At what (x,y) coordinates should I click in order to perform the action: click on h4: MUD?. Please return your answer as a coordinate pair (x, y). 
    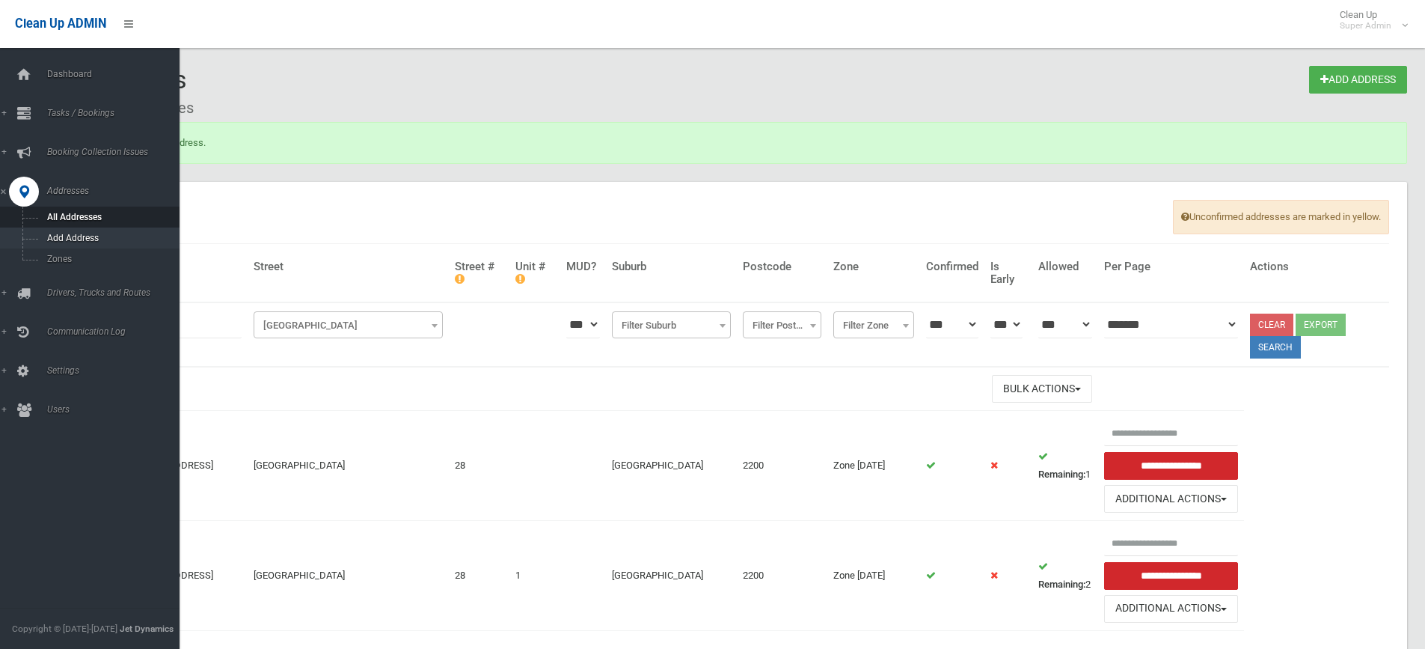
    Looking at the image, I should click on (583, 266).